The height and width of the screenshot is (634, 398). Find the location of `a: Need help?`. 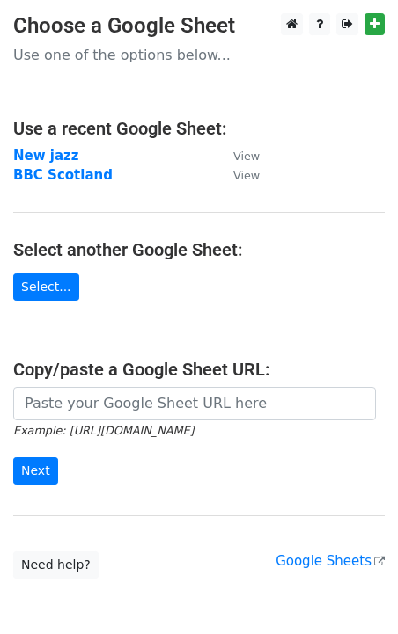

a: Need help? is located at coordinates (55, 565).